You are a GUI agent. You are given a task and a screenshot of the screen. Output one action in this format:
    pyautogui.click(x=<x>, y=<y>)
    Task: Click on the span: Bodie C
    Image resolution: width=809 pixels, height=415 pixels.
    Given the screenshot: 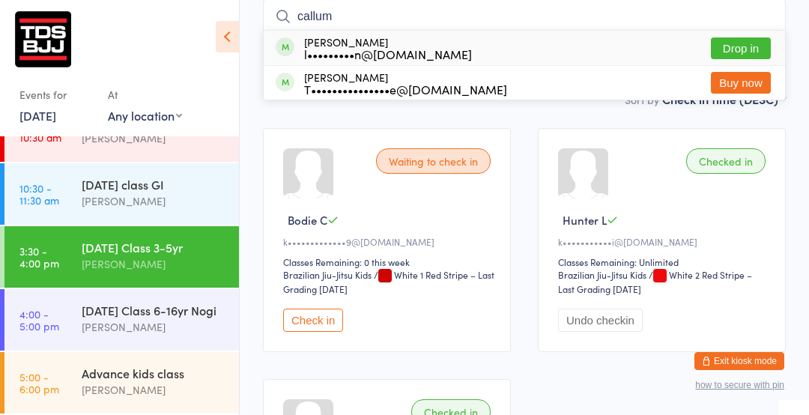 What is the action you would take?
    pyautogui.click(x=307, y=220)
    